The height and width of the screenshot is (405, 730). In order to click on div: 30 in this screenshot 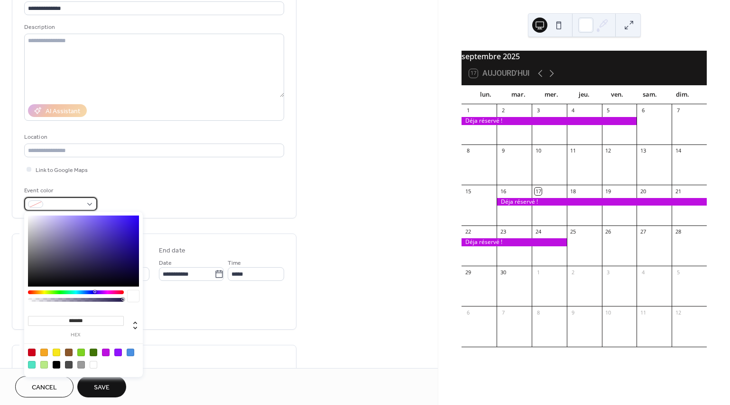, I will do `click(503, 272)`.